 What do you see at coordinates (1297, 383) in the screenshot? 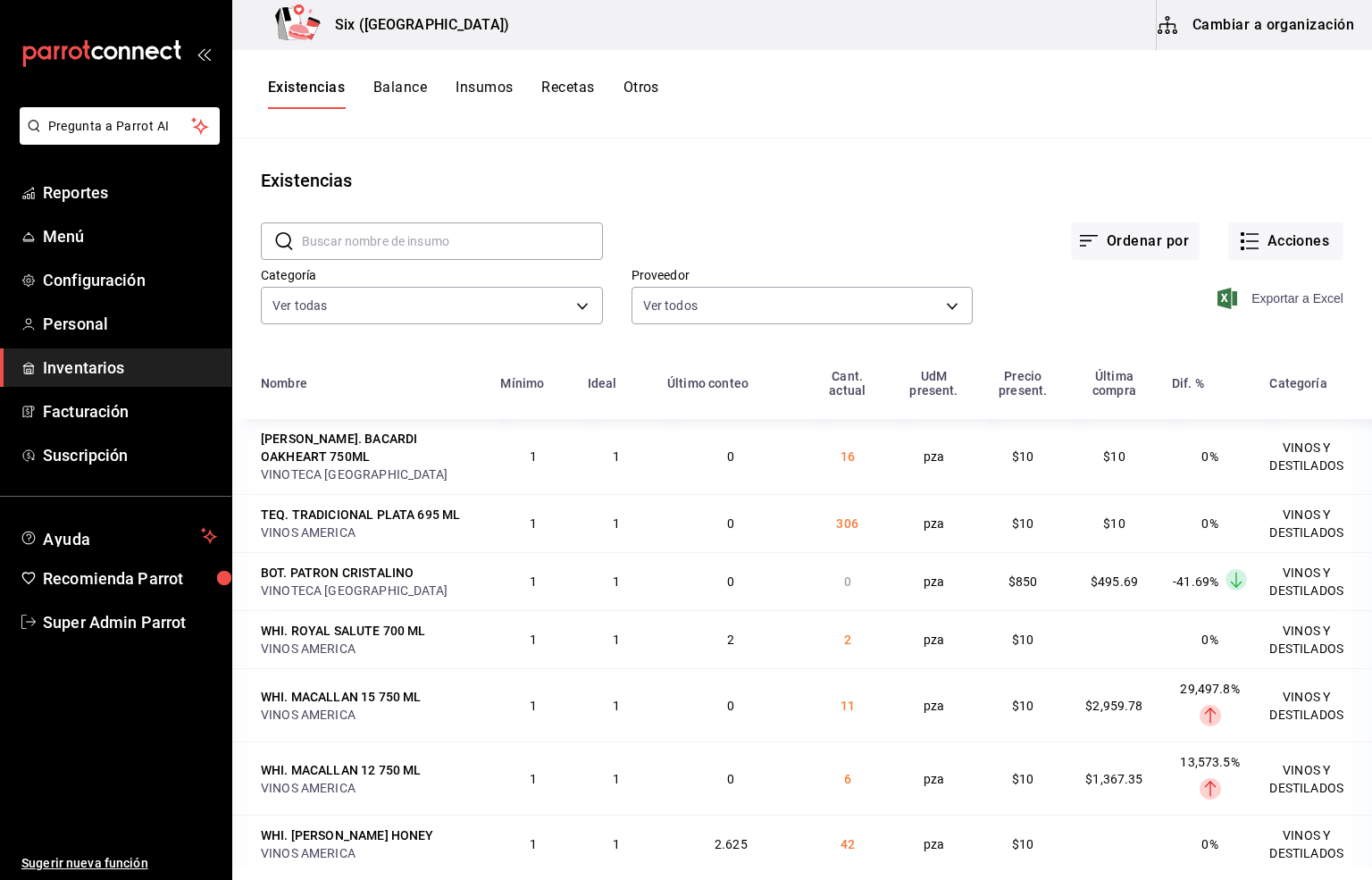
I see `div: Categoría` at bounding box center [1297, 383].